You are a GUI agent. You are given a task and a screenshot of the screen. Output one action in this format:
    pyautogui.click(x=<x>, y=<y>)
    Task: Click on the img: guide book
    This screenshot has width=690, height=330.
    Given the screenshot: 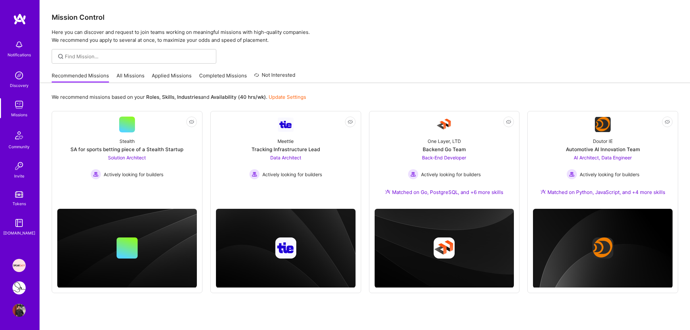 What is the action you would take?
    pyautogui.click(x=19, y=223)
    